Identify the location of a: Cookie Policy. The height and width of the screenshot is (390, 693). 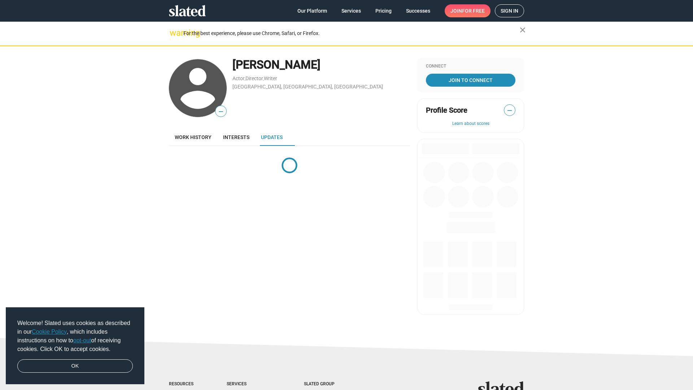
(49, 331).